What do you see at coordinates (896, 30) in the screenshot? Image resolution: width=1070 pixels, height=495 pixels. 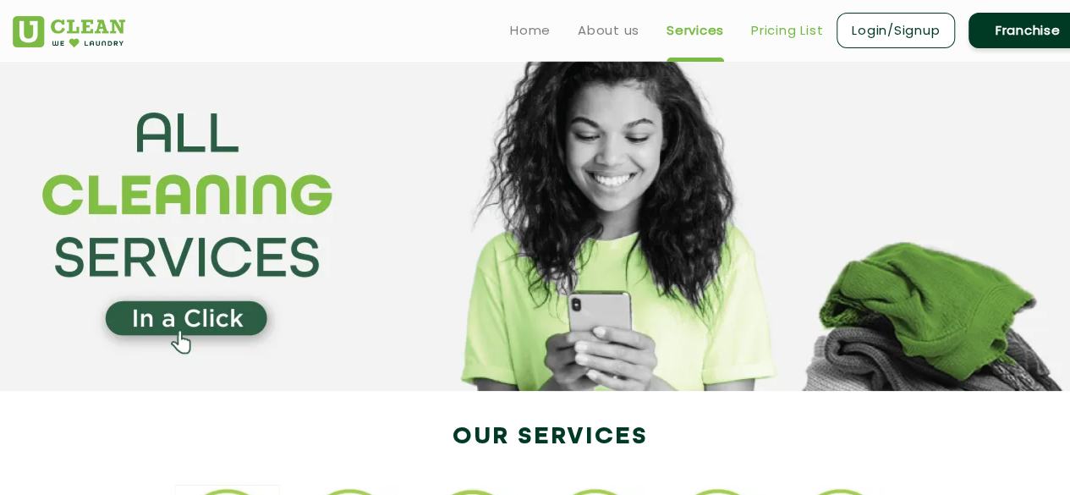 I see `a: Login/Signup` at bounding box center [896, 30].